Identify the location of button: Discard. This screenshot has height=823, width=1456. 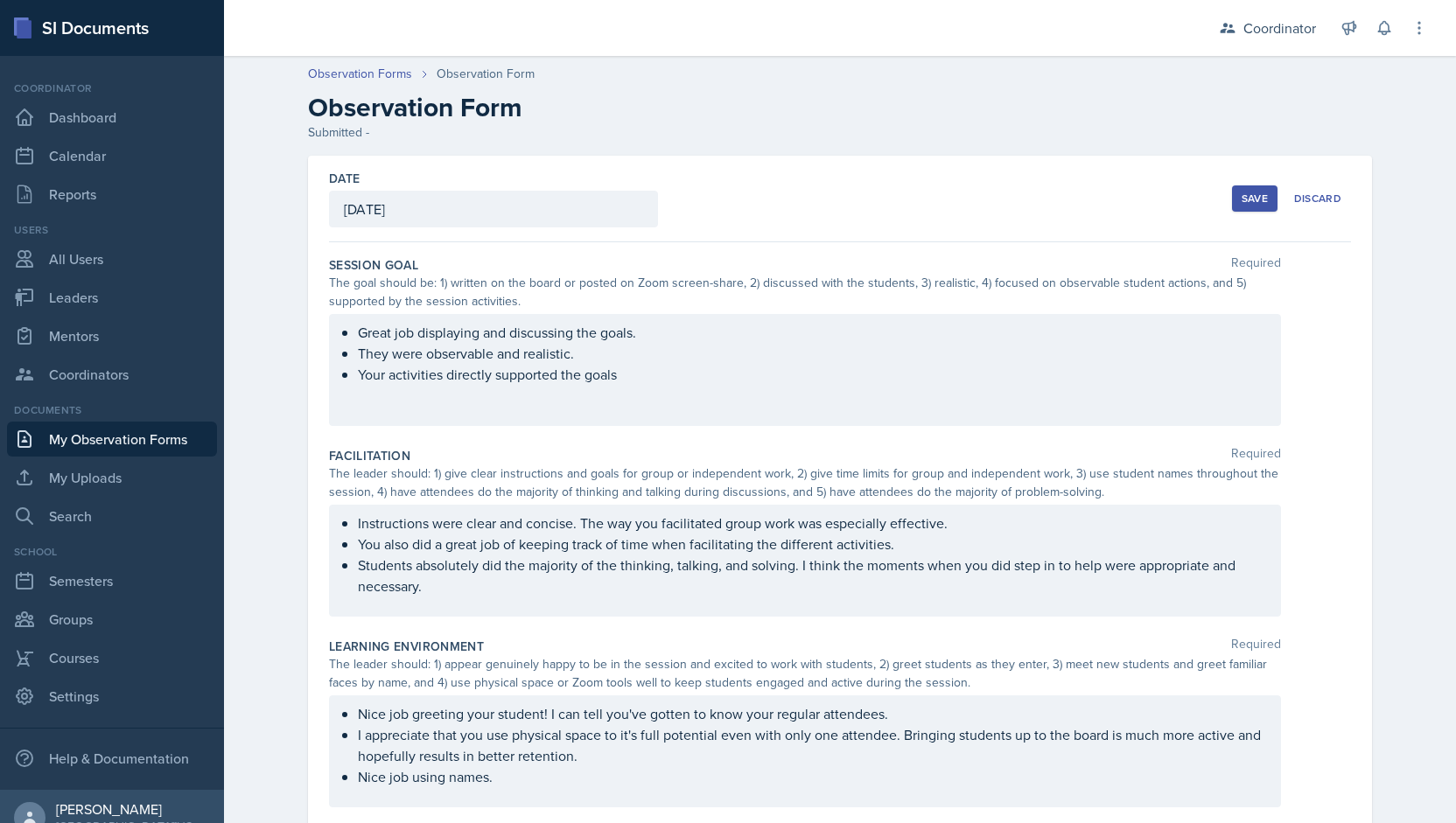
(1318, 198).